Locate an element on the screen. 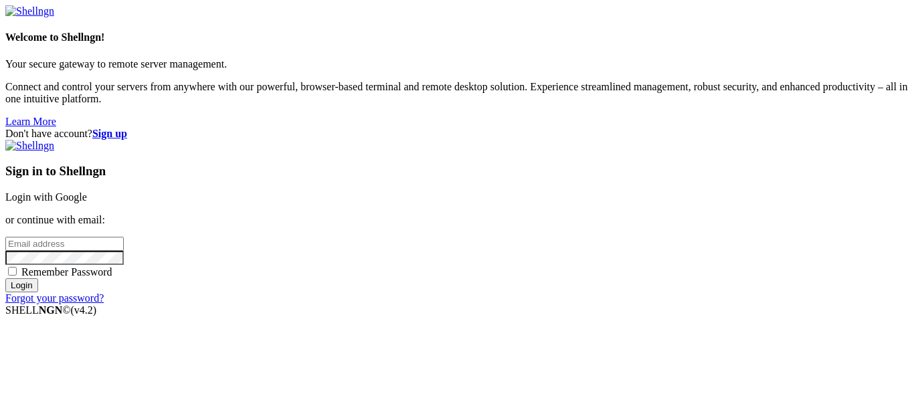 The image size is (914, 406). p: Your secure gateway to remote server management. is located at coordinates (457, 64).